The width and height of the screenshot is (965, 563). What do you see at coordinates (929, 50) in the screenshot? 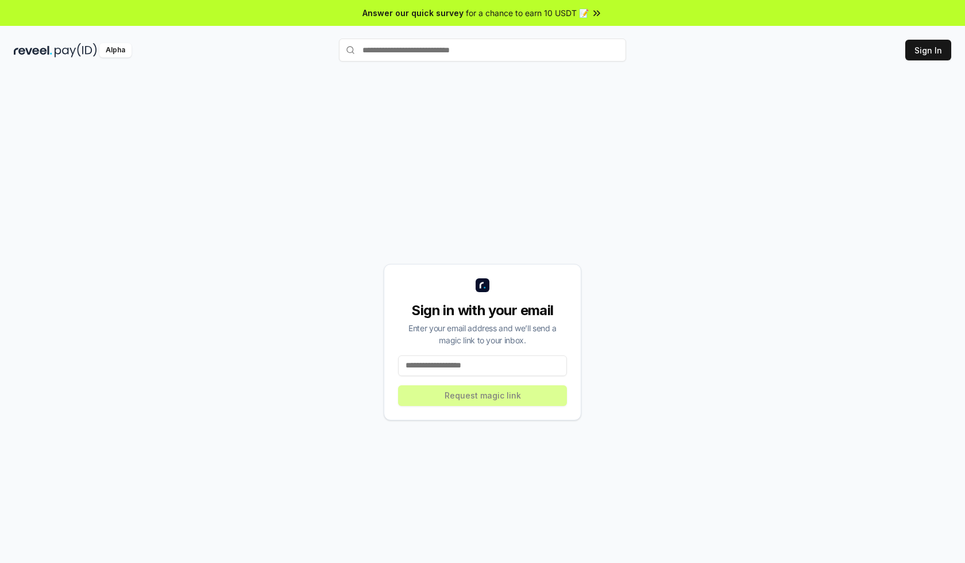
I see `button: Sign In` at bounding box center [929, 50].